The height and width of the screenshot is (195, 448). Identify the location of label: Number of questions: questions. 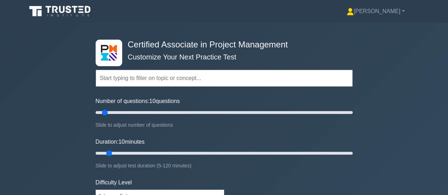
(138, 101).